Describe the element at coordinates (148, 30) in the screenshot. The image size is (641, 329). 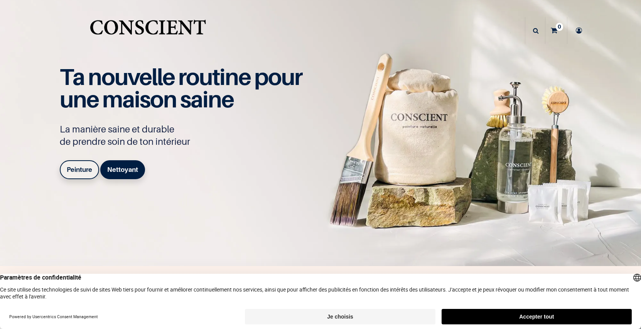
I see `img: Conscient` at that location.